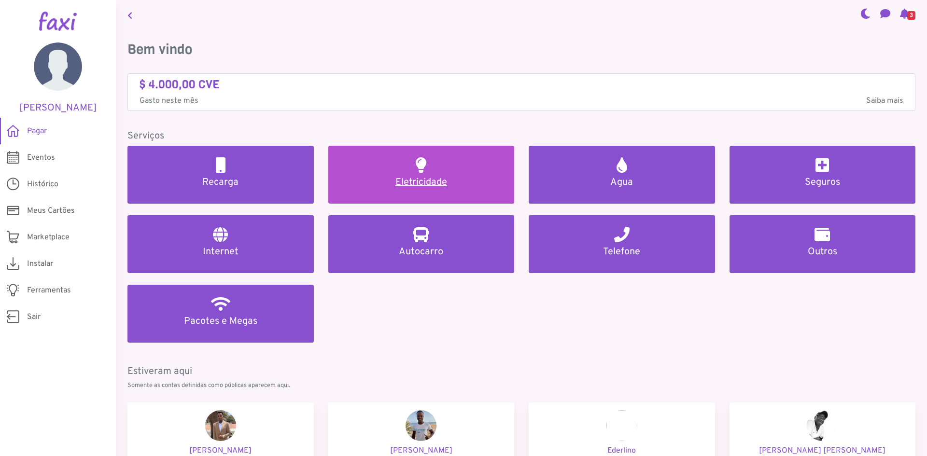 The image size is (927, 456). Describe the element at coordinates (622, 244) in the screenshot. I see `a: Telefone` at that location.